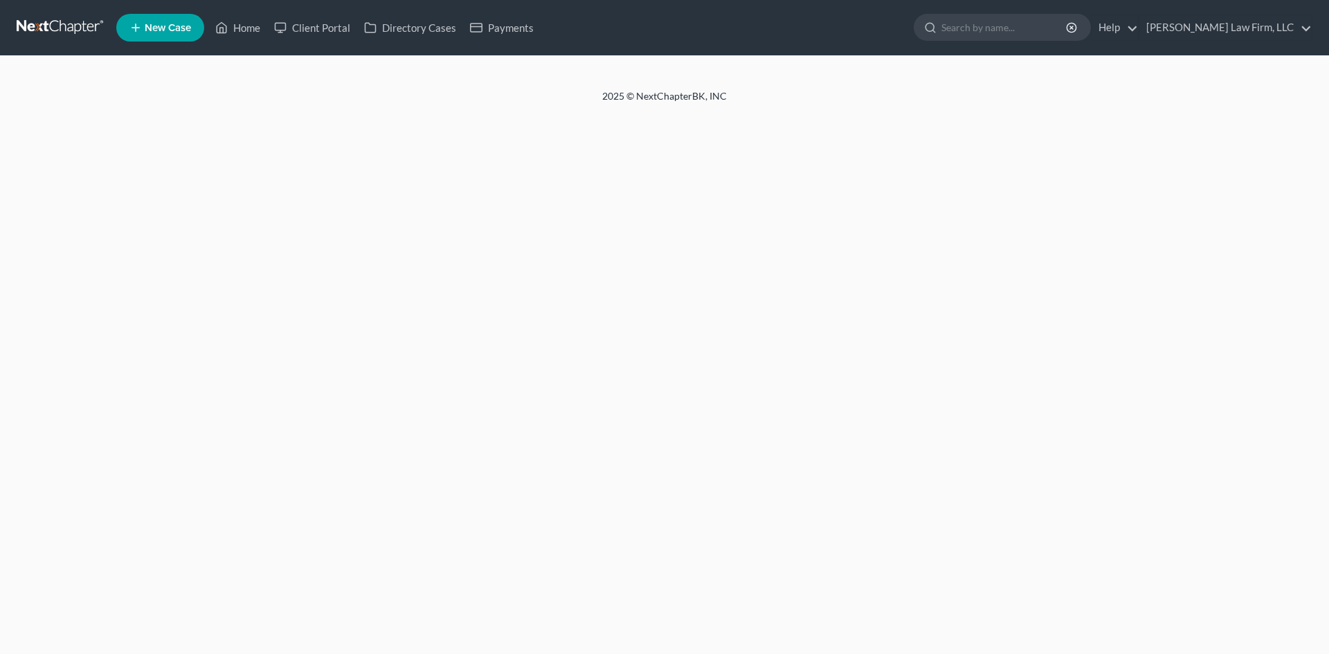 The height and width of the screenshot is (654, 1329). Describe the element at coordinates (665, 102) in the screenshot. I see `div: 2025 © NextChapterBK, INC` at that location.